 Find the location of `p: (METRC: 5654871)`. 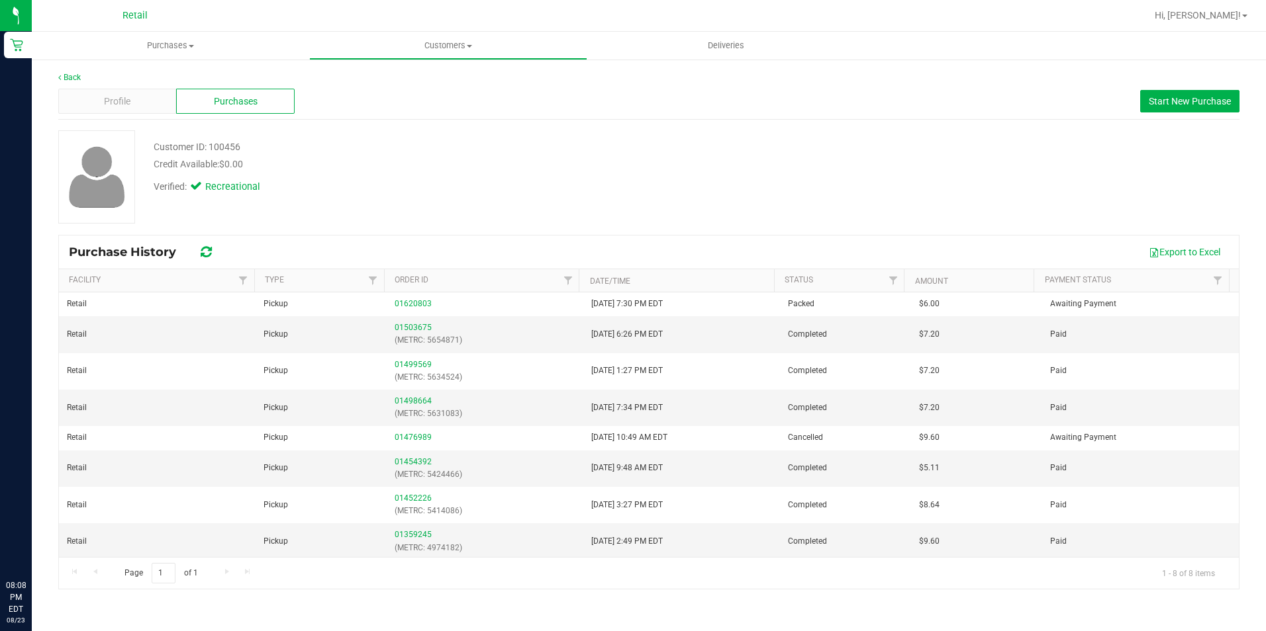

p: (METRC: 5654871) is located at coordinates (485, 340).